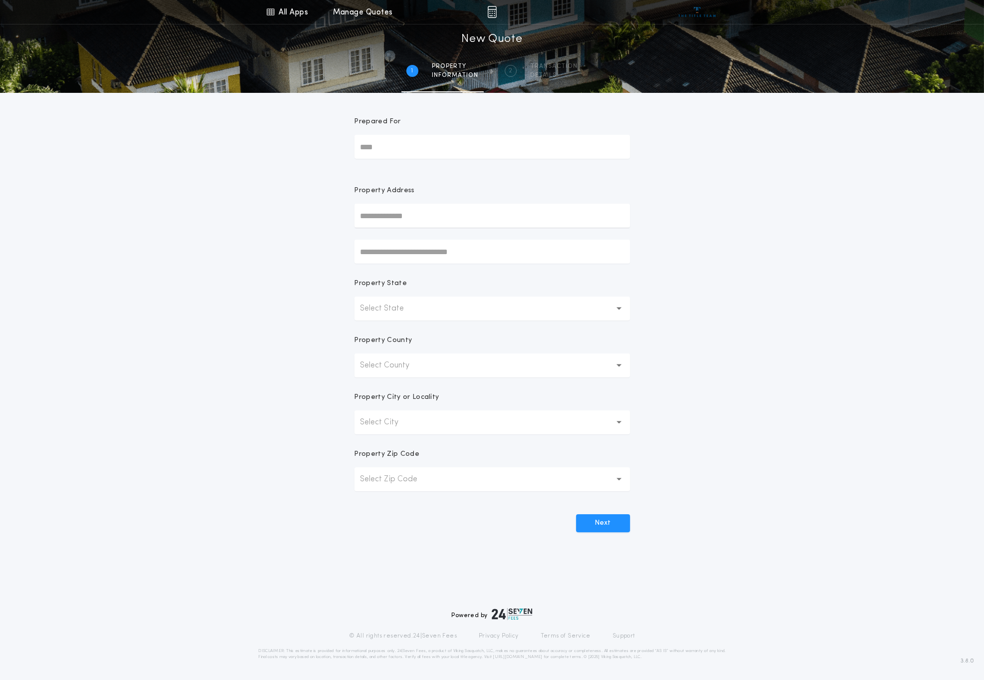 The height and width of the screenshot is (680, 984). I want to click on h2: 1, so click(413, 71).